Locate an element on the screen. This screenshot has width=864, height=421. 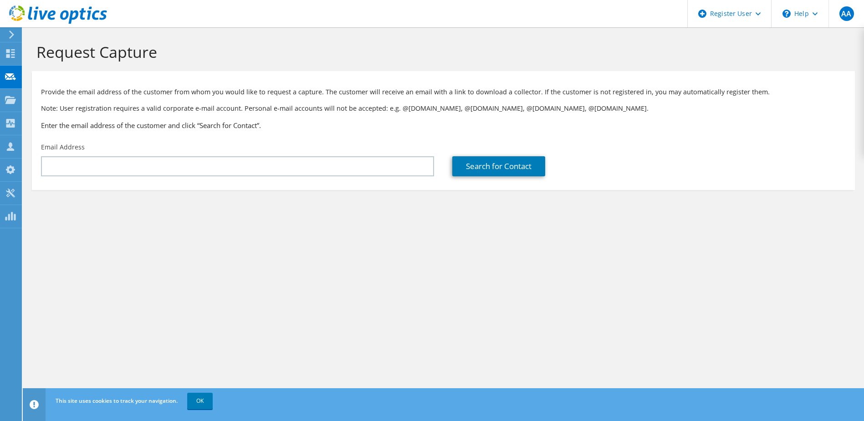
span: This site uses cookies to track your navigation. is located at coordinates (117, 401).